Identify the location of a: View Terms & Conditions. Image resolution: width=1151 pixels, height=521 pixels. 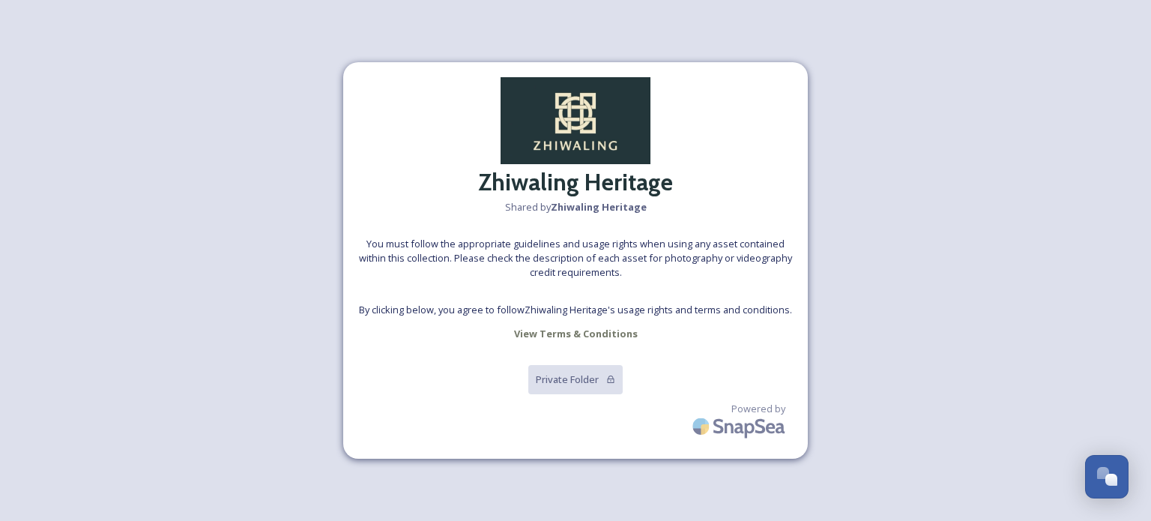
(575, 333).